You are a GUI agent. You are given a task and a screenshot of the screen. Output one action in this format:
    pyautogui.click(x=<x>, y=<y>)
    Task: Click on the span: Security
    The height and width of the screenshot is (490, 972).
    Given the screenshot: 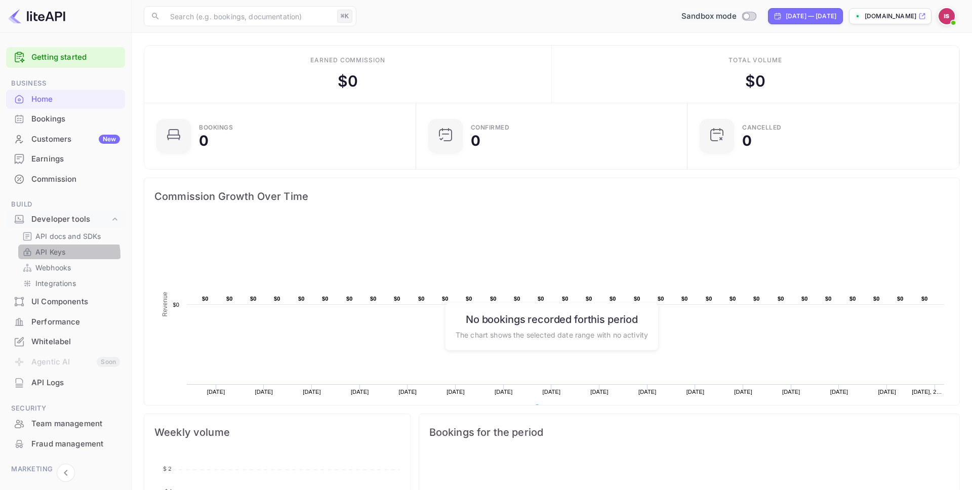 What is the action you would take?
    pyautogui.click(x=65, y=409)
    